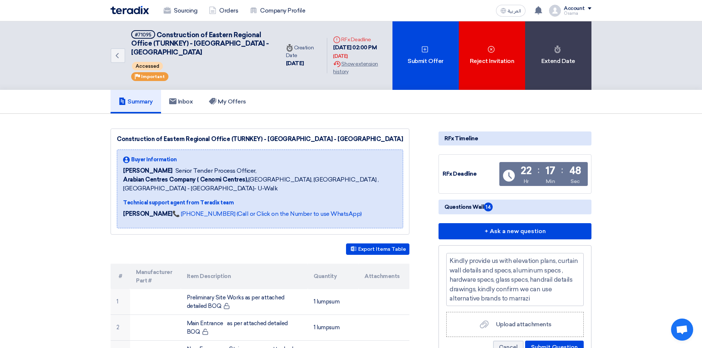 Image resolution: width=702 pixels, height=348 pixels. What do you see at coordinates (227, 102) in the screenshot?
I see `h5: My Offers` at bounding box center [227, 102].